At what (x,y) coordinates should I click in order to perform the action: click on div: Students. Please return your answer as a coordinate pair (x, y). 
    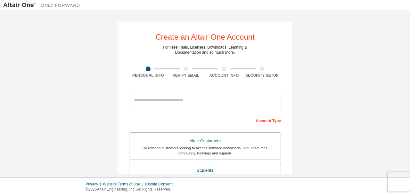
    Looking at the image, I should click on (205, 171).